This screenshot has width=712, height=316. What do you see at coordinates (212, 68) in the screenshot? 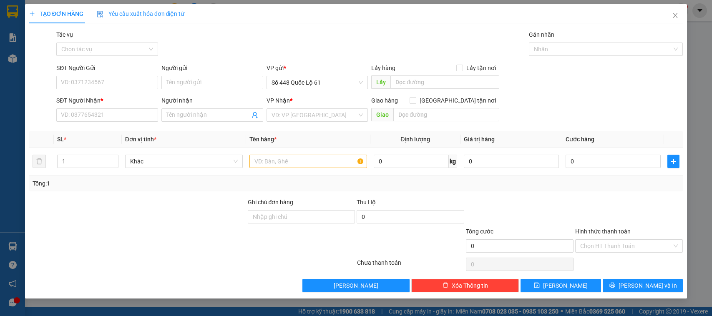
I see `div: Người gửi` at bounding box center [212, 68].